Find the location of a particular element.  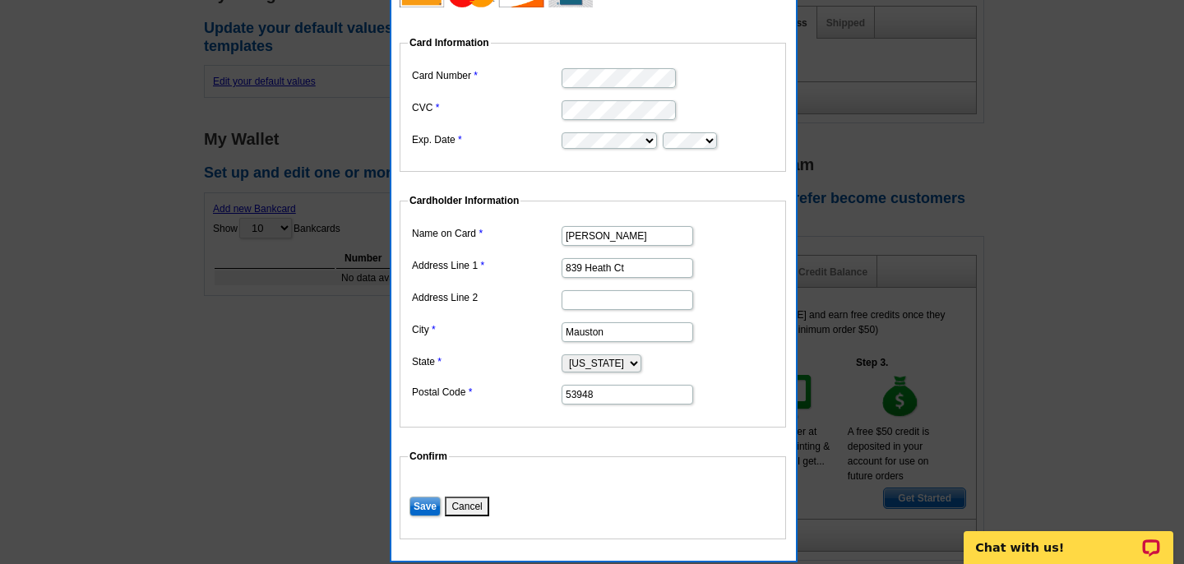

label: Card Number is located at coordinates (486, 76).